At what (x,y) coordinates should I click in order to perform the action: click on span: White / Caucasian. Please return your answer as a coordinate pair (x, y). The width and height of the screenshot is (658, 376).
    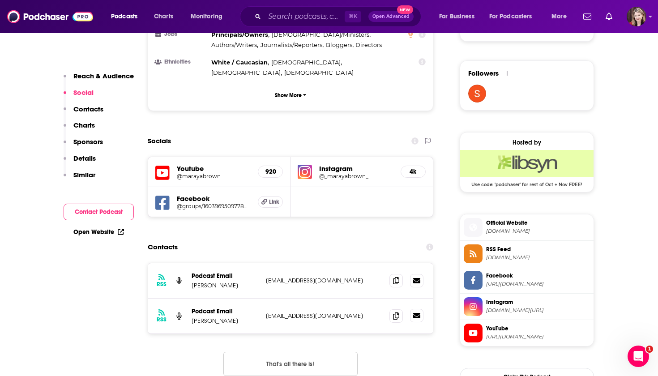
    Looking at the image, I should click on (240, 62).